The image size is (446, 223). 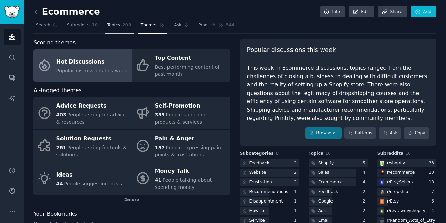 What do you see at coordinates (338, 173) in the screenshot?
I see `a: Sales4` at bounding box center [338, 173].